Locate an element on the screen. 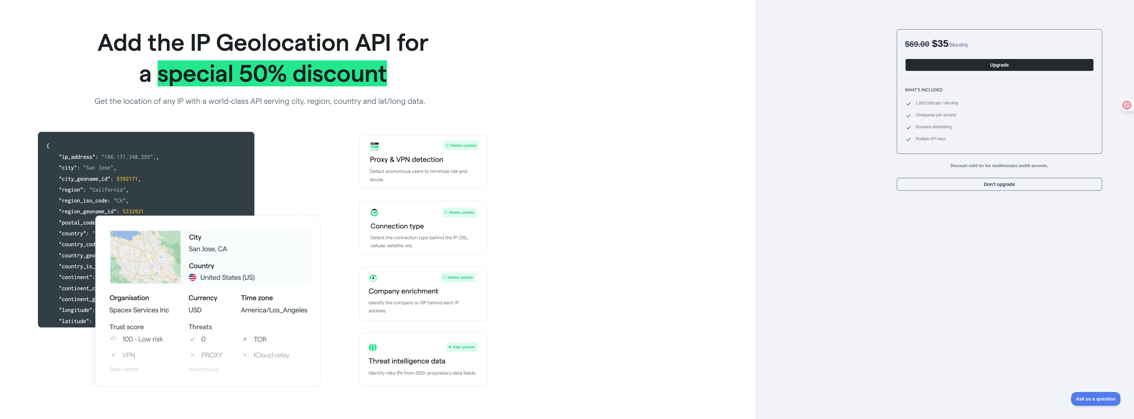 The image size is (1134, 419). span: Multiple API keys is located at coordinates (931, 139).